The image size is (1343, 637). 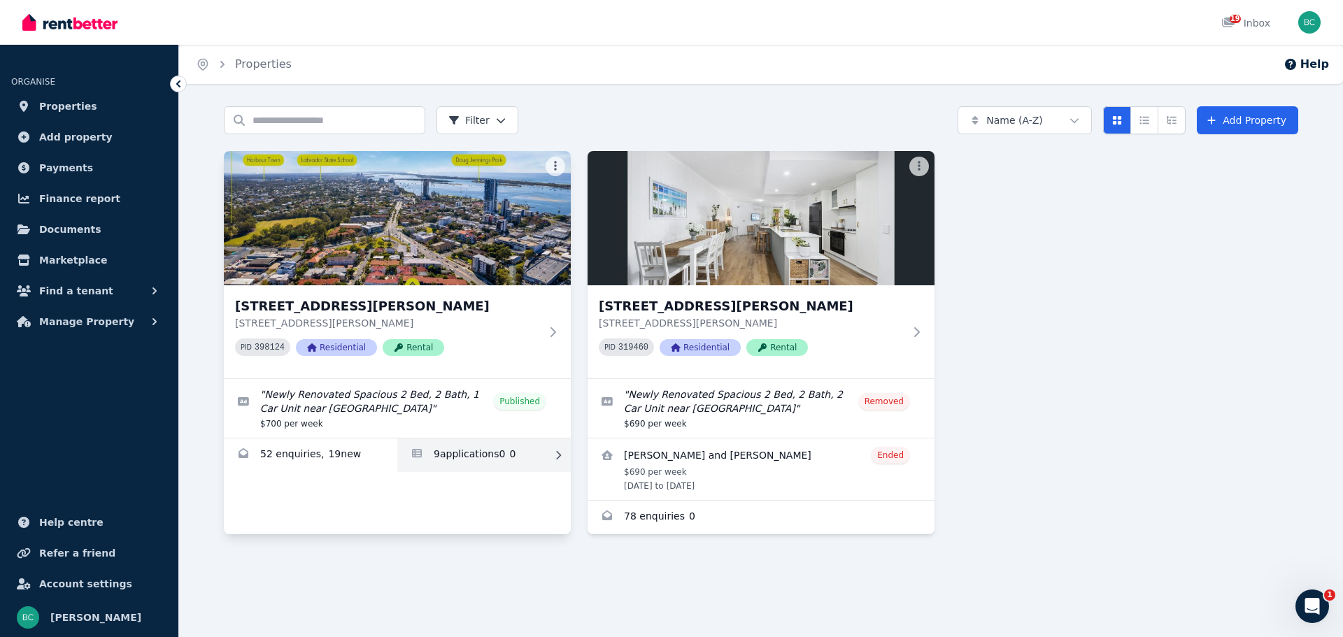 What do you see at coordinates (1235, 19) in the screenshot?
I see `span: 19` at bounding box center [1235, 19].